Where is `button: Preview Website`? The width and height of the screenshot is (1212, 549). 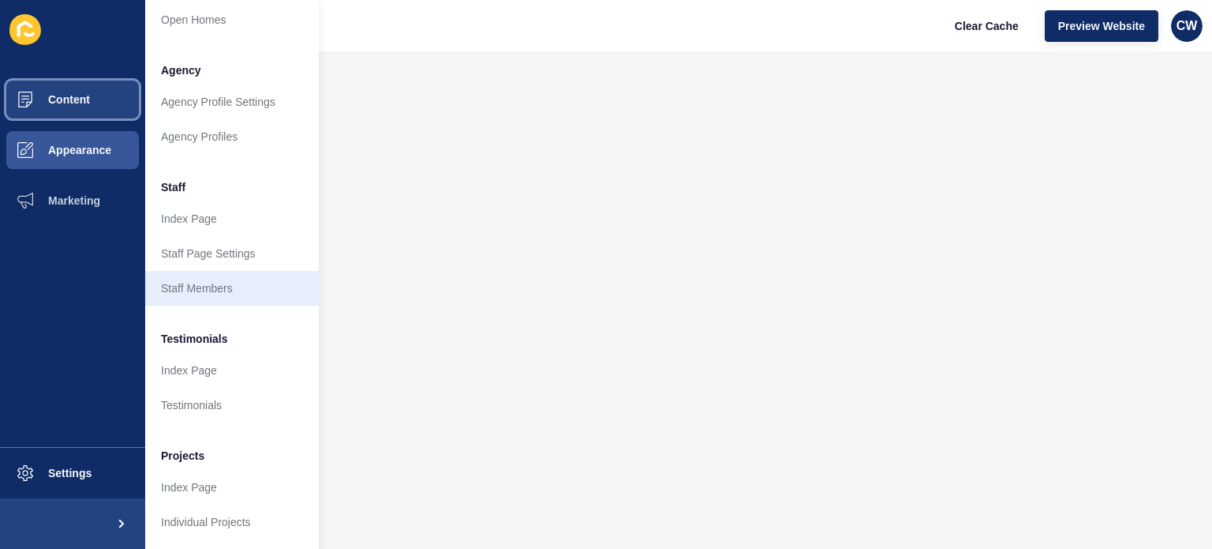 button: Preview Website is located at coordinates (1102, 26).